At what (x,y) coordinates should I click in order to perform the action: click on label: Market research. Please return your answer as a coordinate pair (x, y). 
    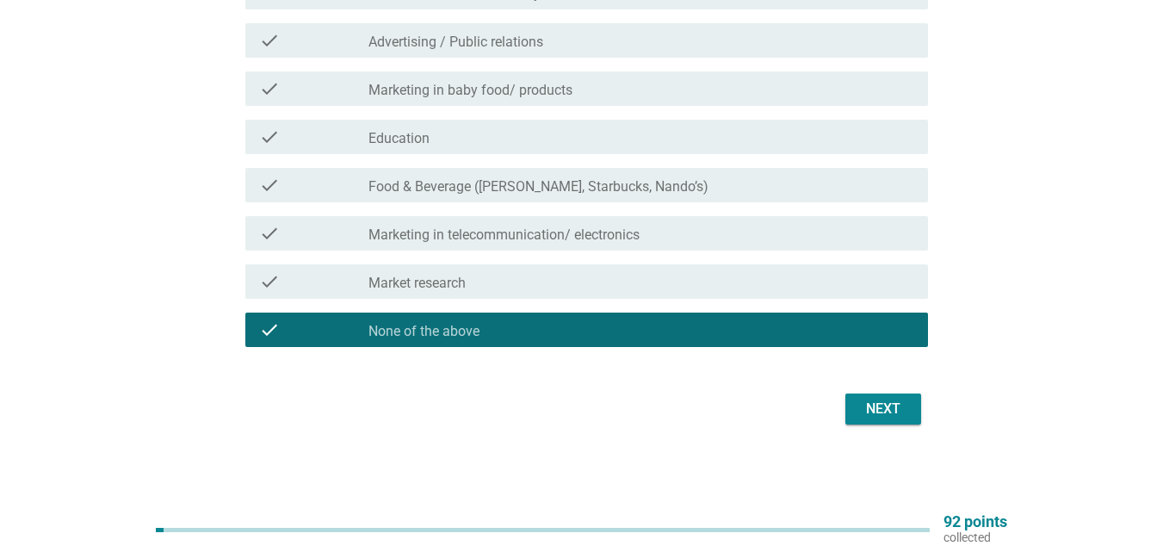
    Looking at the image, I should click on (417, 283).